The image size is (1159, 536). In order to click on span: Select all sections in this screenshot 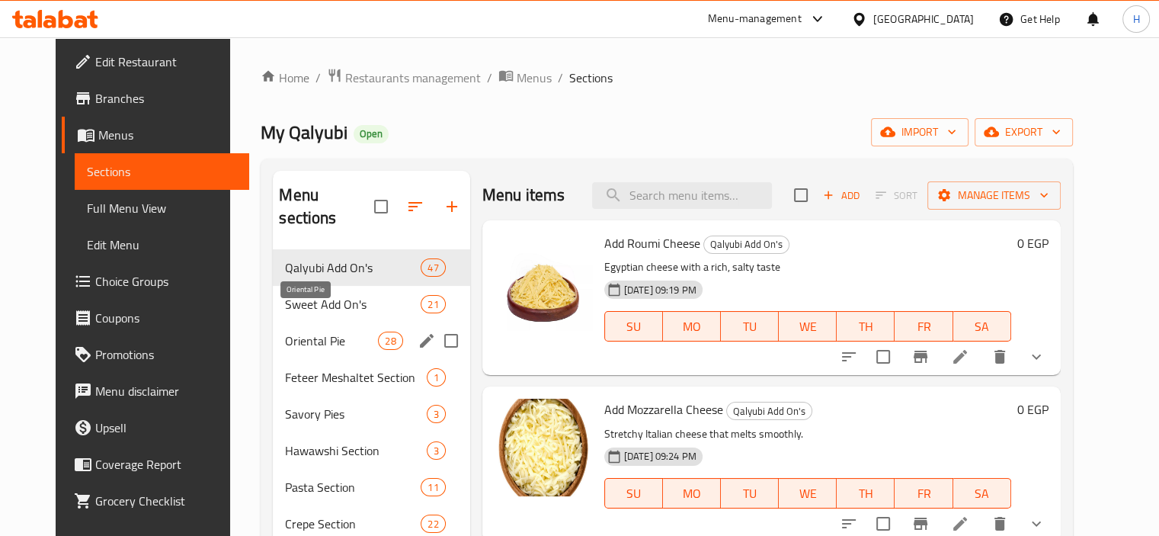, I will do `click(381, 206)`.